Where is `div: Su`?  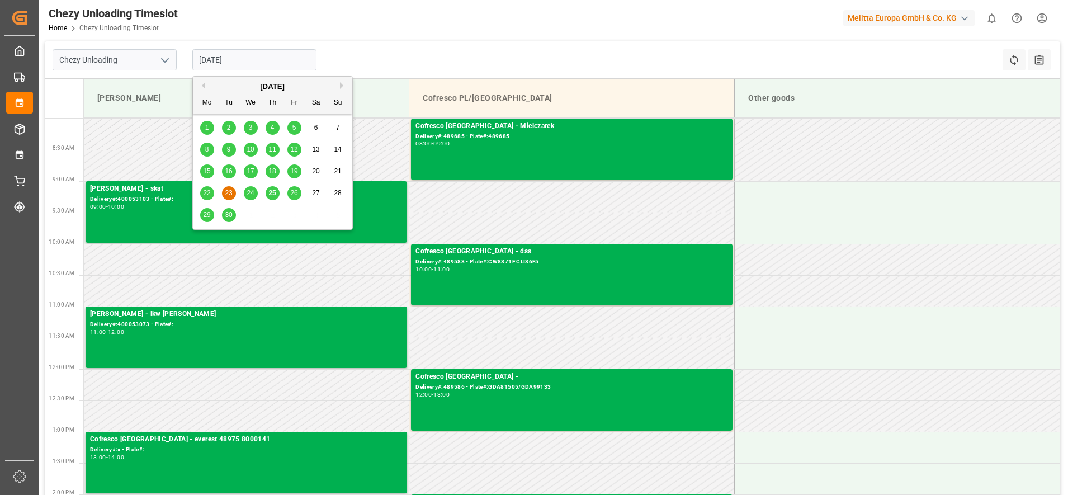
div: Su is located at coordinates (338, 103).